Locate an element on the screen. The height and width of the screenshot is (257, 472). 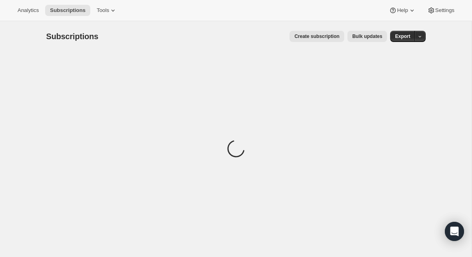
span: Bulk updates is located at coordinates (367, 36).